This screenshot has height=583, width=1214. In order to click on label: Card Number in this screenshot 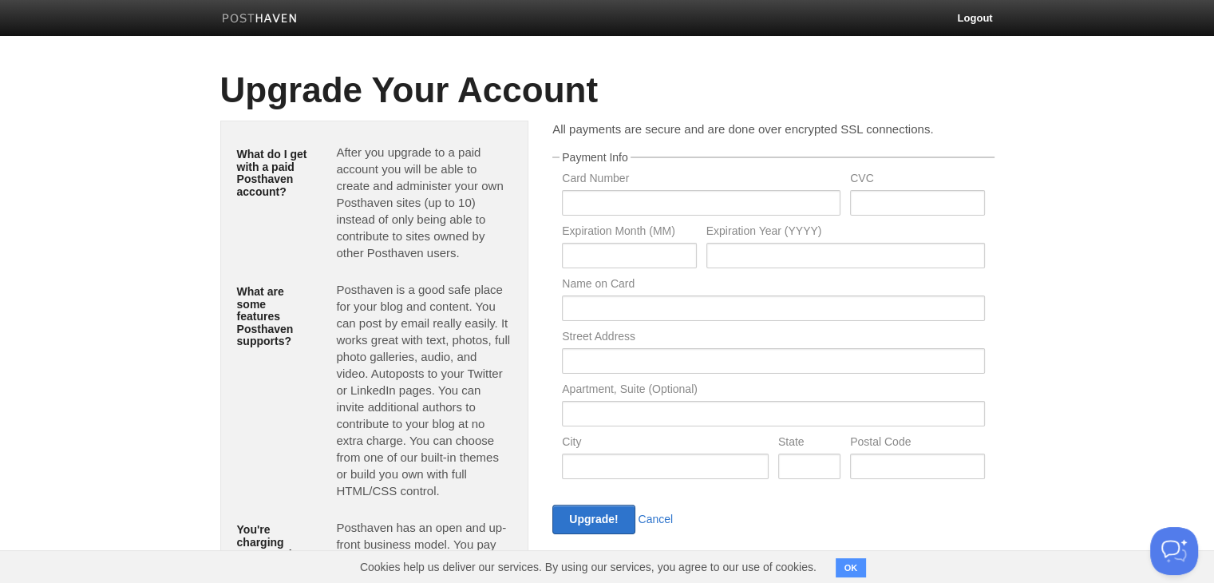, I will do `click(701, 180)`.